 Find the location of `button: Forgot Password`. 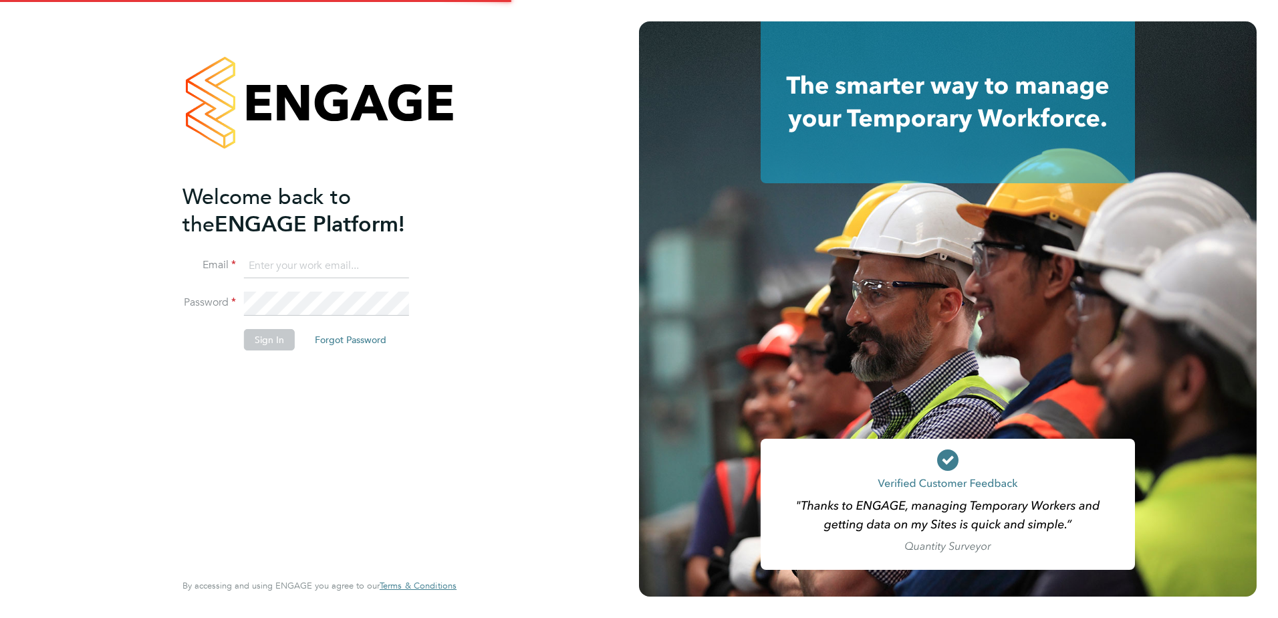

button: Forgot Password is located at coordinates (350, 340).